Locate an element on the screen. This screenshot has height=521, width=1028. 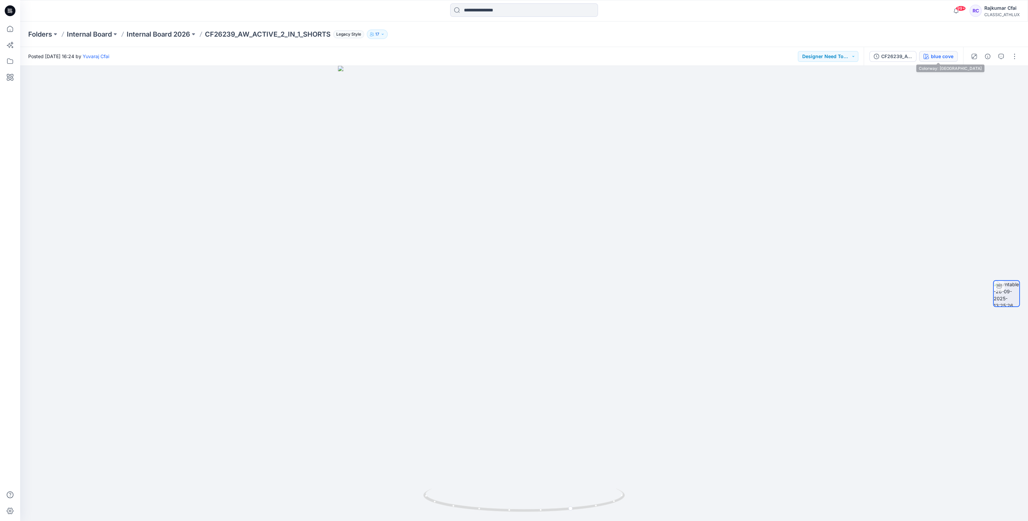
button: 17 is located at coordinates (377, 34).